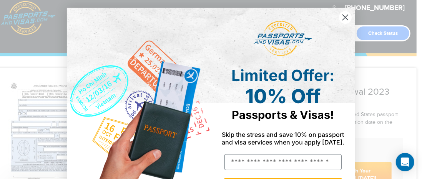  I want to click on img: passports and visas, so click(283, 39).